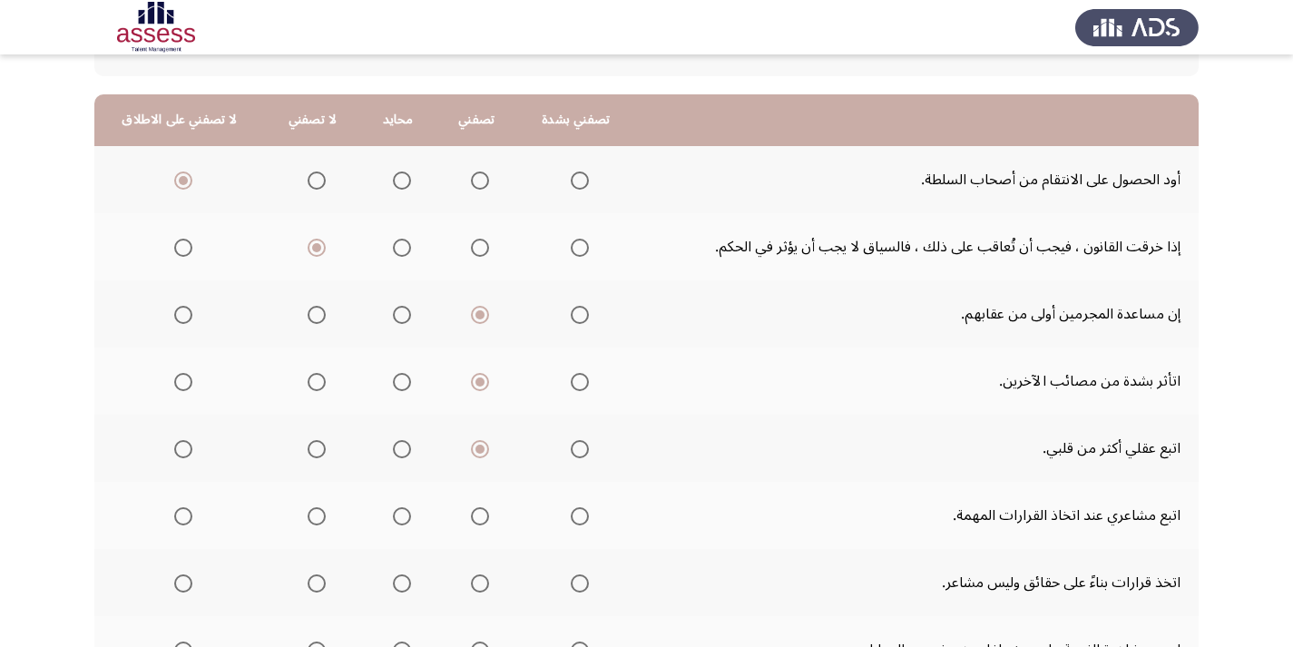  I want to click on img: Assessment logo of Emotional Intelligence Assessment - THL, so click(156, 27).